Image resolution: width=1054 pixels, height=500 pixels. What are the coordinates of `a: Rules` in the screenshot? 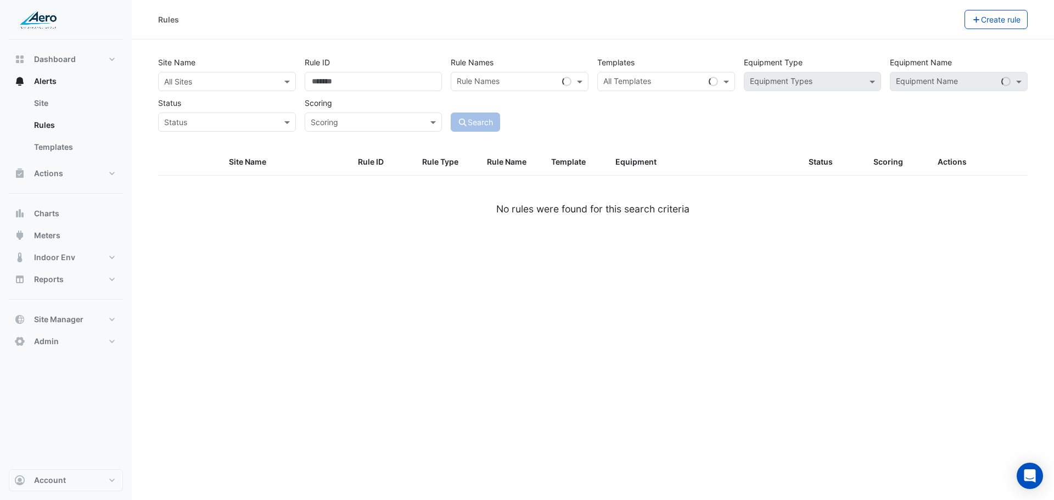 It's located at (74, 125).